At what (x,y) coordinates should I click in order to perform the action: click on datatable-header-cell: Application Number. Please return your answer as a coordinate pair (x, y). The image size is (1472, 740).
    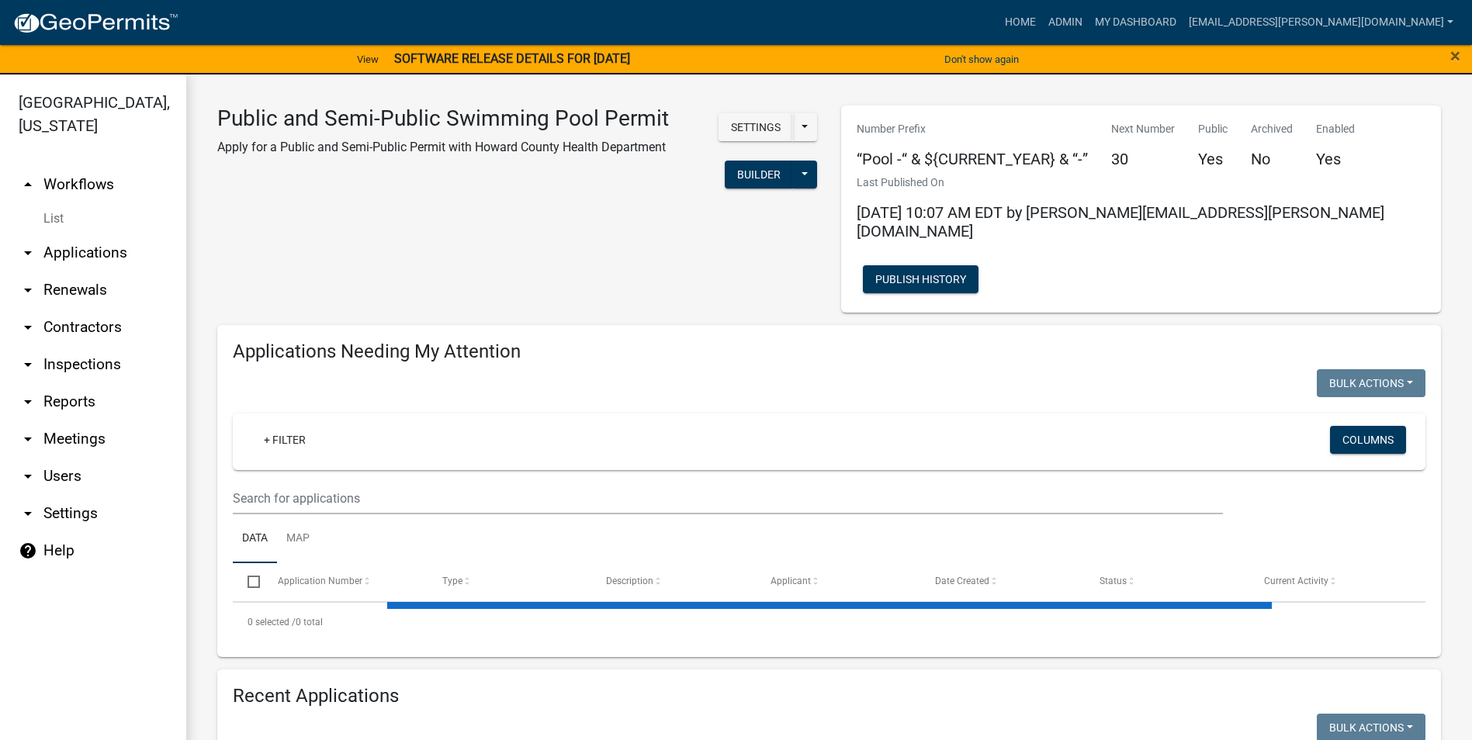
    Looking at the image, I should click on (345, 582).